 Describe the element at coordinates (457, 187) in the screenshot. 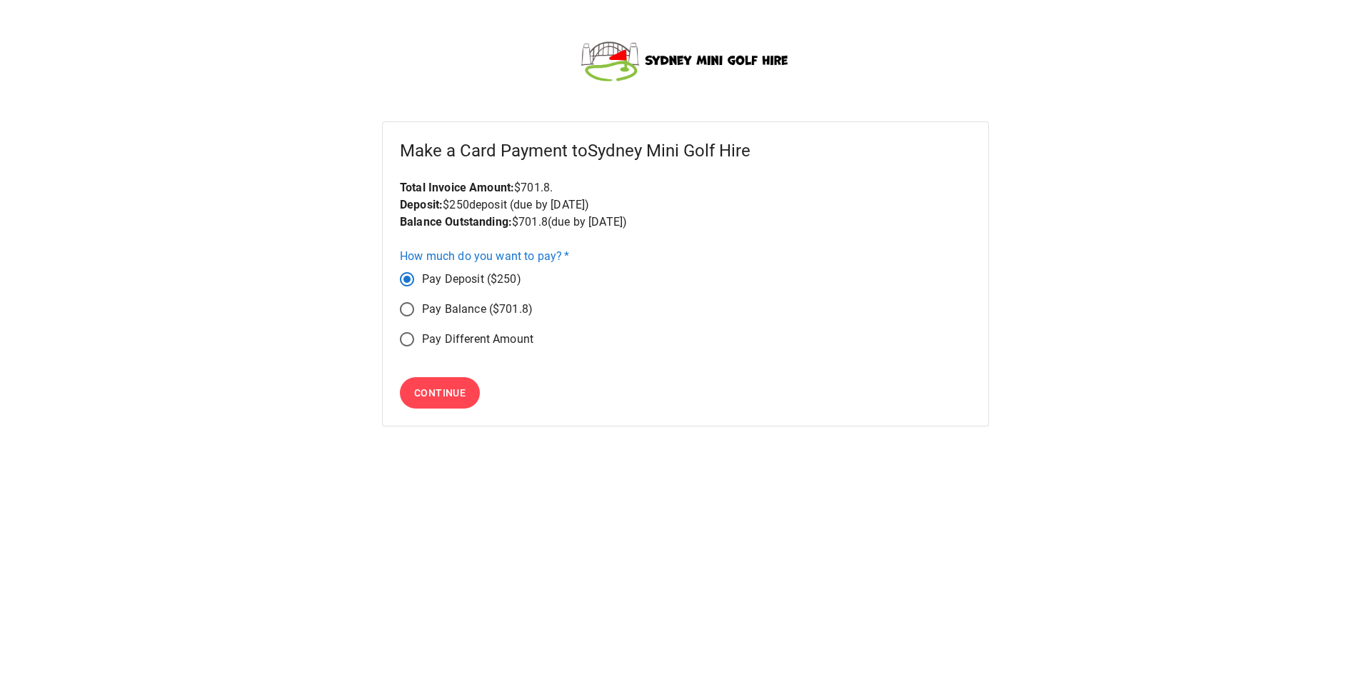

I see `b: Total Invoice Amount:` at that location.